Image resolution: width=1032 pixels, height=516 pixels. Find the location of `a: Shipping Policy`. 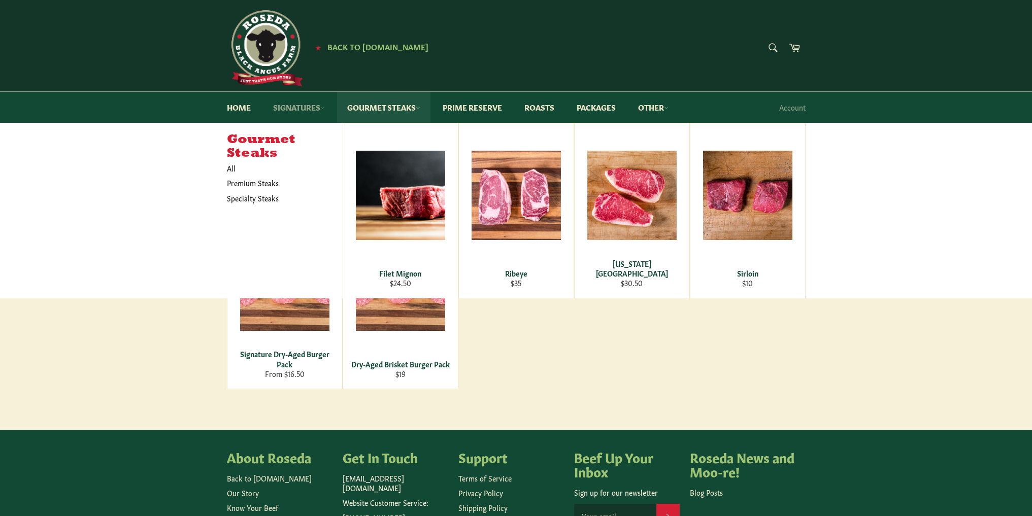

a: Shipping Policy is located at coordinates (483, 507).